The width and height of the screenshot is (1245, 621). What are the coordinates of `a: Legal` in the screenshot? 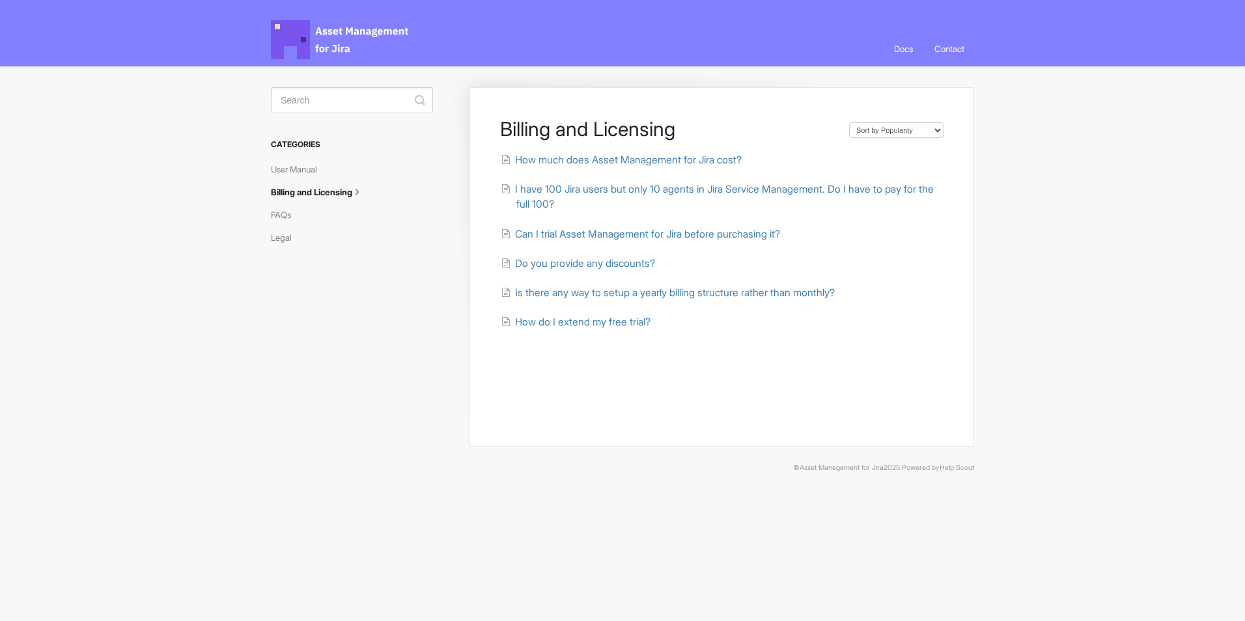 It's located at (286, 238).